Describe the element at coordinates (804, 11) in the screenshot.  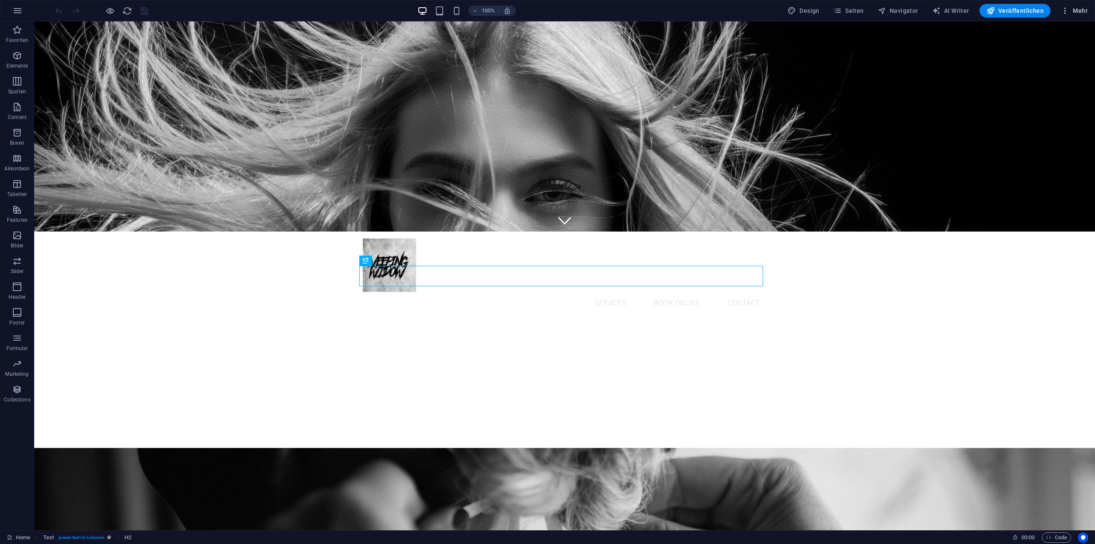
I see `div: Design (Strg+Alt+Y)` at that location.